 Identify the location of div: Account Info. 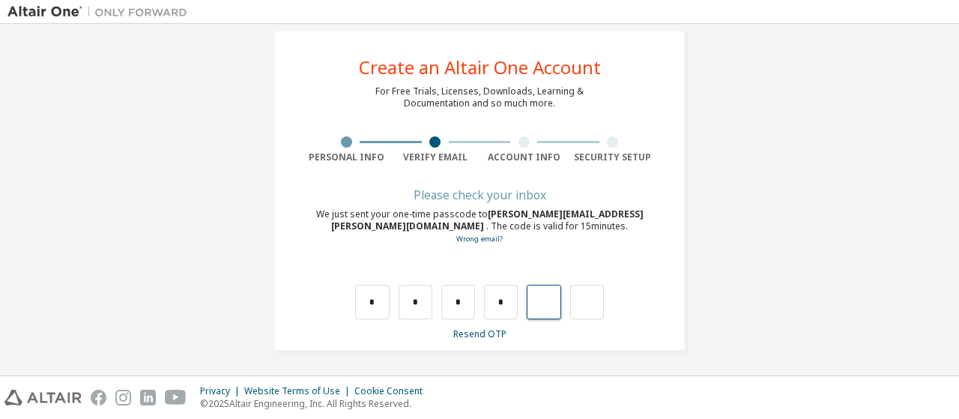
(524, 157).